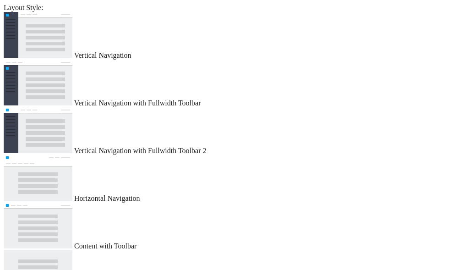 Image resolution: width=469 pixels, height=270 pixels. I want to click on img: vertical-nav-with-full-toolbar.jpg, so click(38, 82).